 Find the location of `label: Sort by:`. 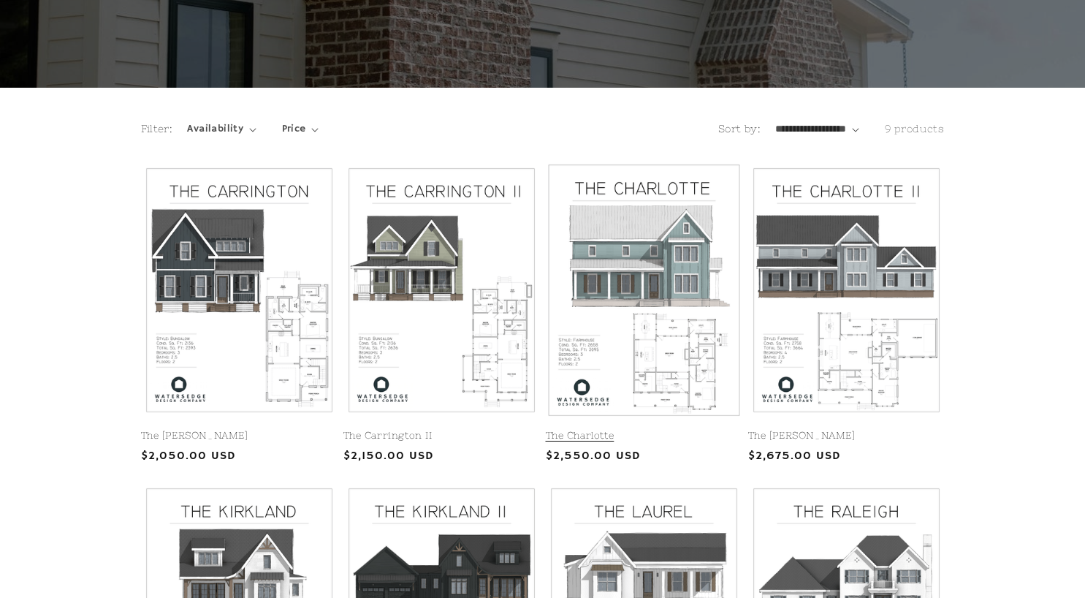

label: Sort by: is located at coordinates (740, 129).